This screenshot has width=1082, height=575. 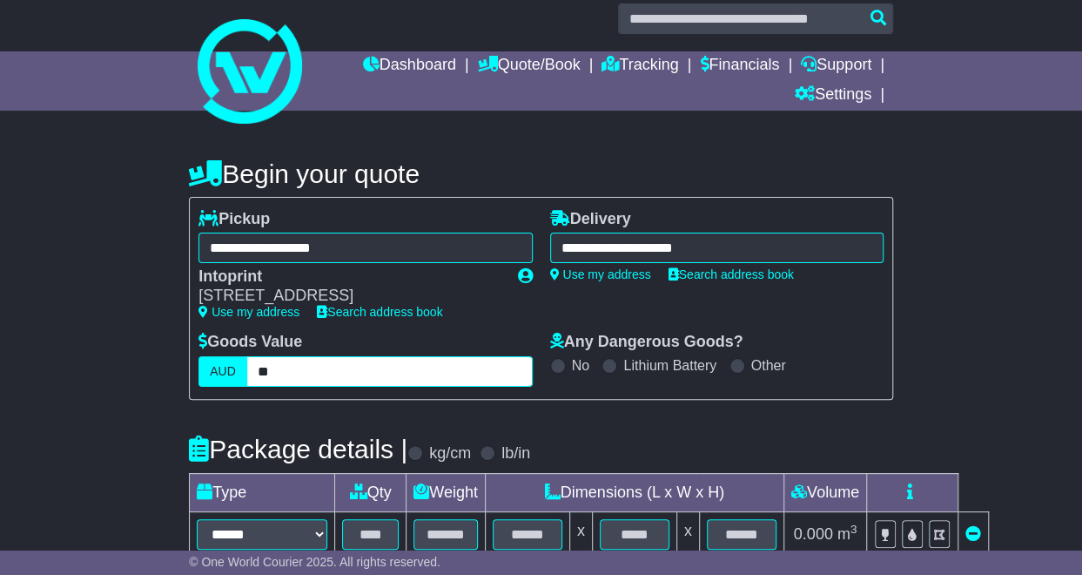 I want to click on label: Lithium Battery, so click(x=670, y=365).